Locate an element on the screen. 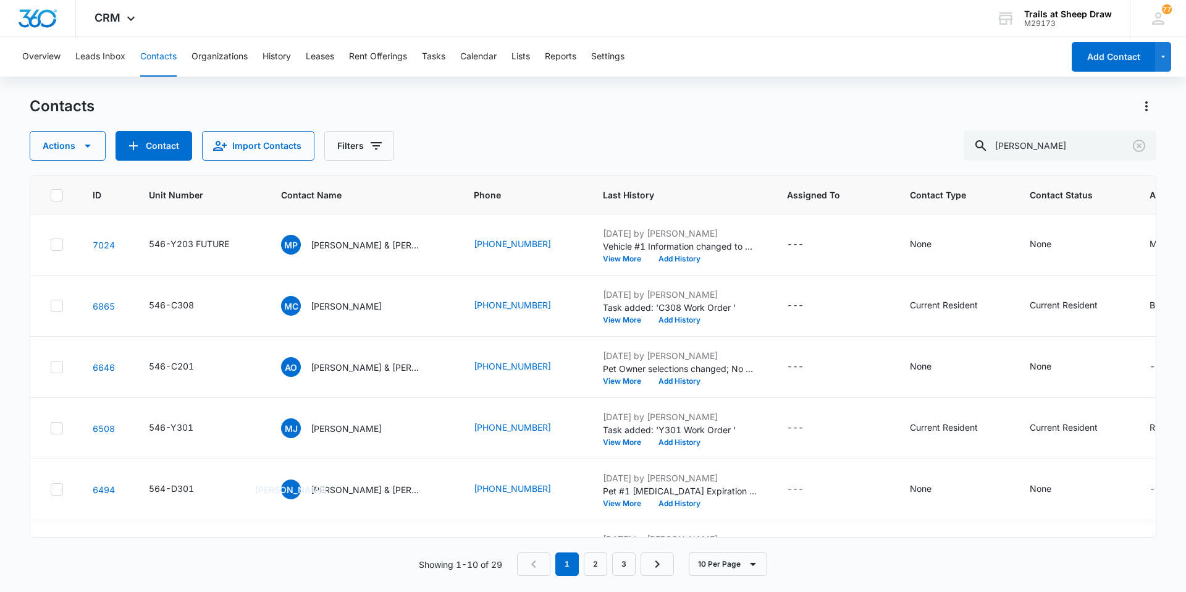 The width and height of the screenshot is (1186, 592). em: 1 is located at coordinates (567, 564).